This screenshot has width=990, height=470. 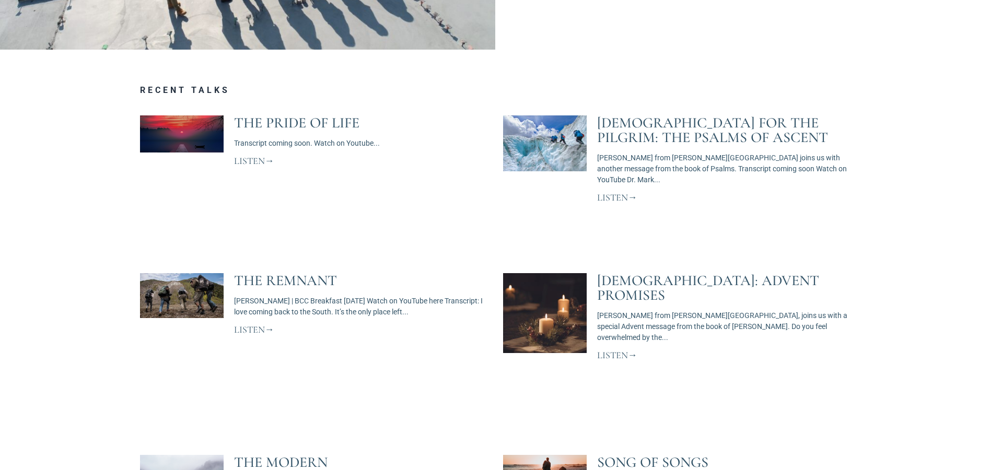 I want to click on a: The Pride of Life, so click(x=297, y=123).